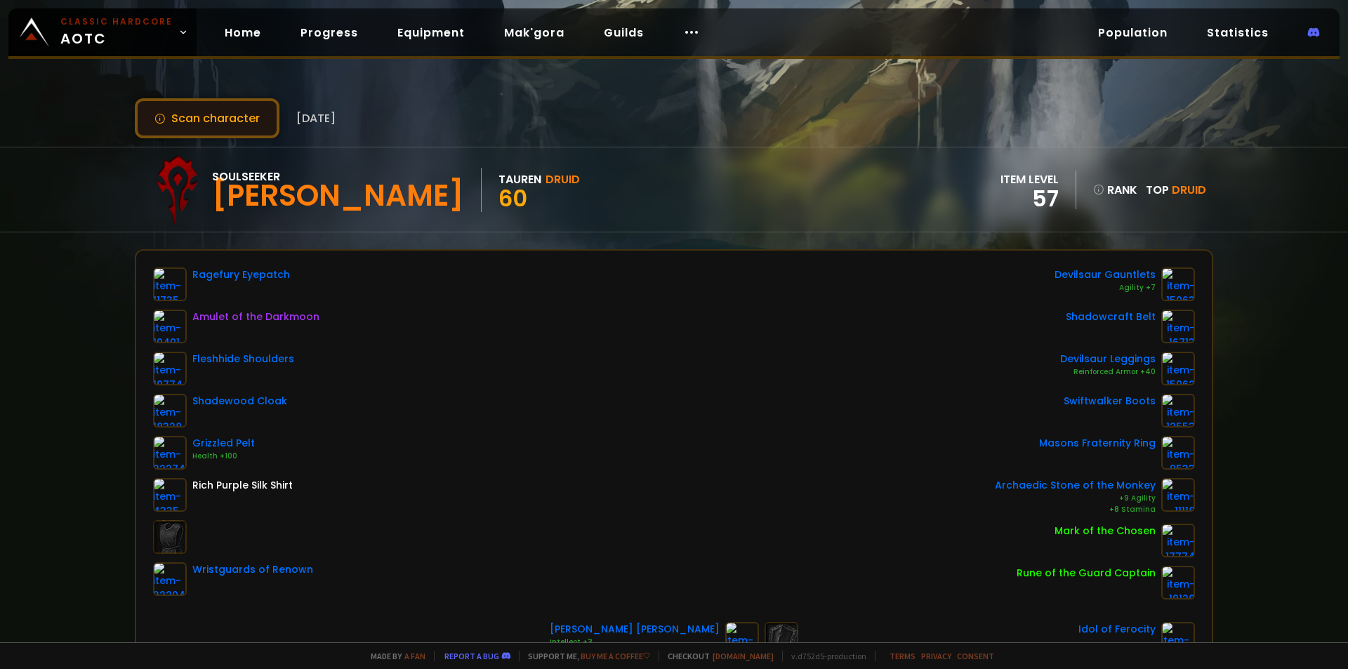 The height and width of the screenshot is (669, 1348). What do you see at coordinates (903, 656) in the screenshot?
I see `a: Terms` at bounding box center [903, 656].